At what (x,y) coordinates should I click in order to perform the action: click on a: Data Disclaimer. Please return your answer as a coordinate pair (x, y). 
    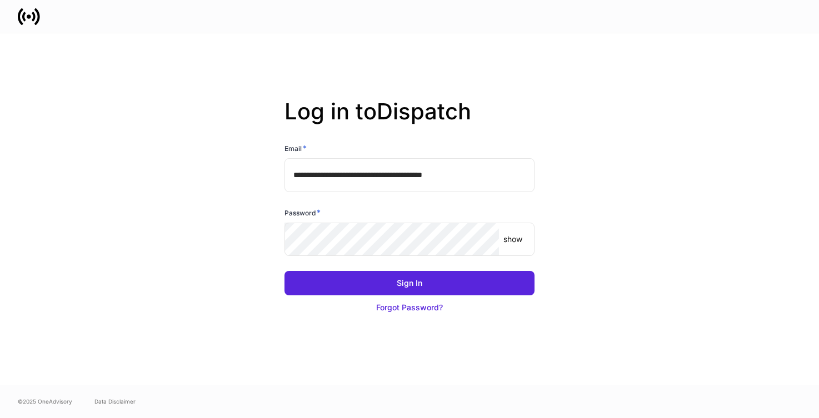
    Looking at the image, I should click on (115, 402).